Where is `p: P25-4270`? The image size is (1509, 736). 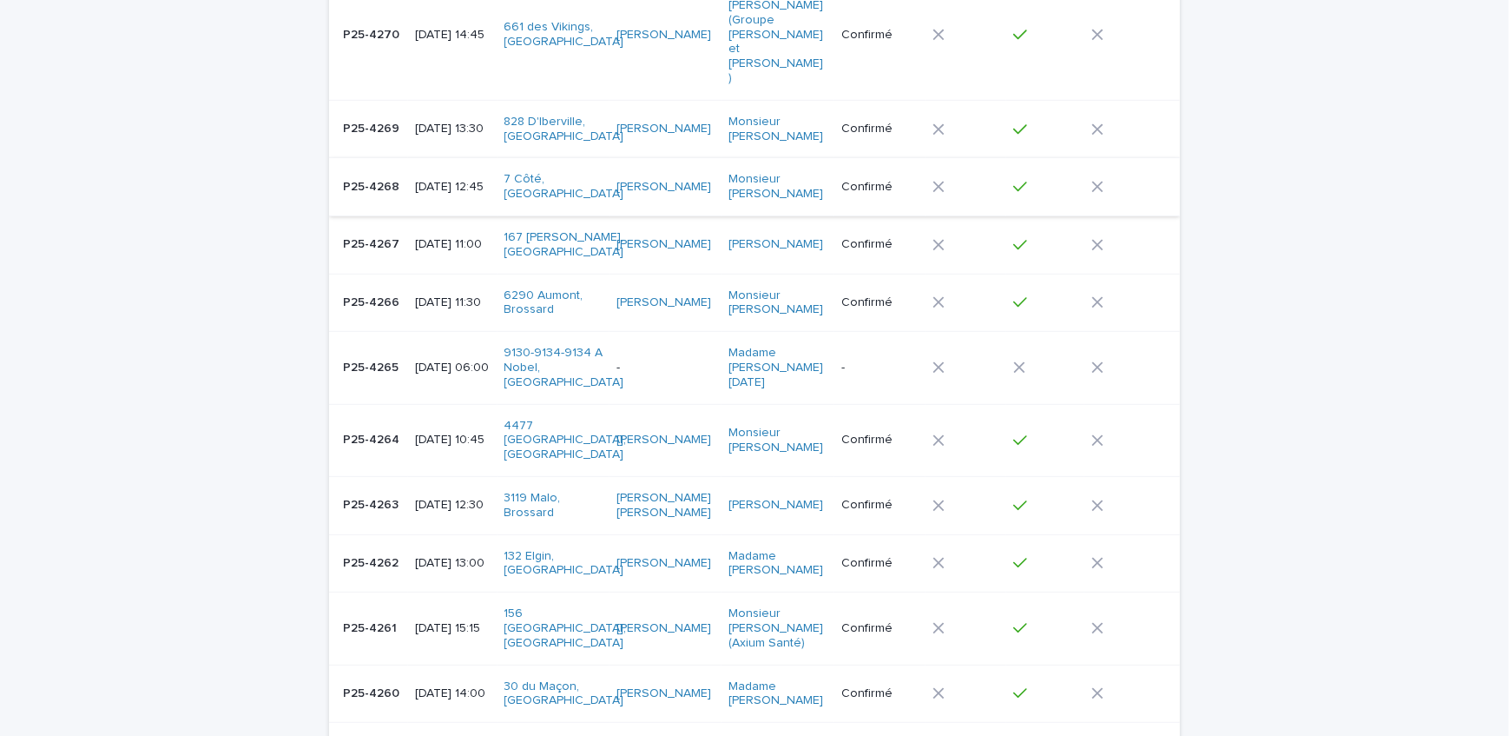 p: P25-4270 is located at coordinates (373, 33).